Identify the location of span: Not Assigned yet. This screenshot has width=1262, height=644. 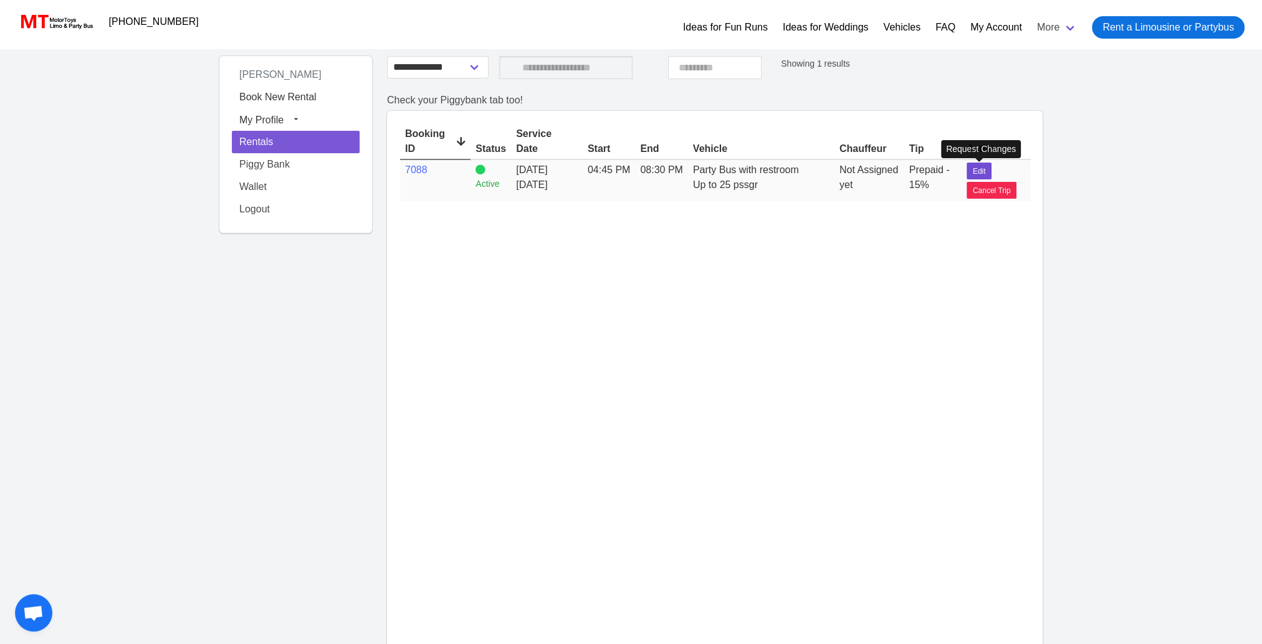
(869, 177).